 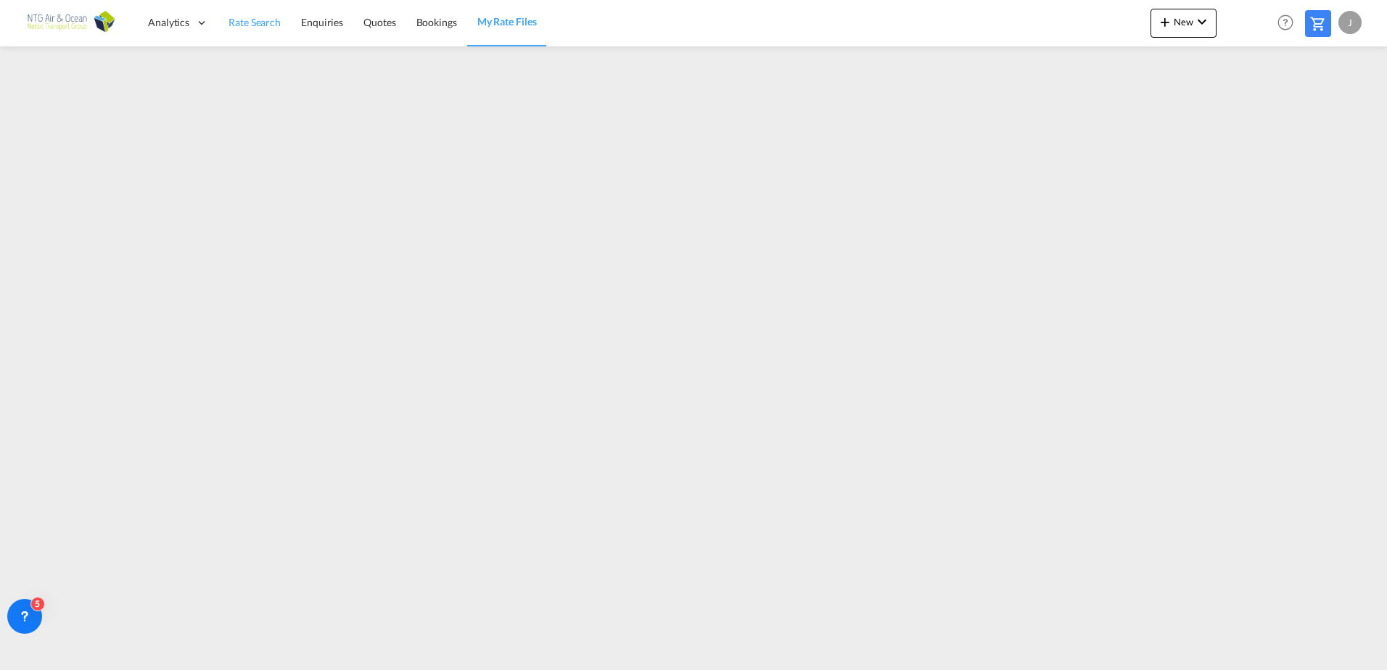 I want to click on md-icon: icon-plus 400-fg, so click(x=1165, y=22).